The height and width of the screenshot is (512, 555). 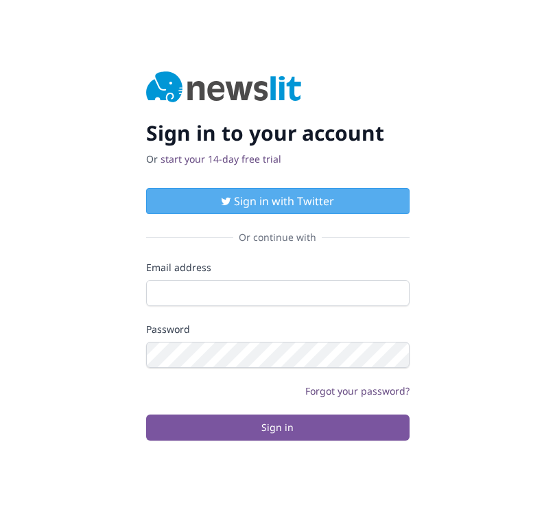 What do you see at coordinates (278, 201) in the screenshot?
I see `button: Sign in with Twitter` at bounding box center [278, 201].